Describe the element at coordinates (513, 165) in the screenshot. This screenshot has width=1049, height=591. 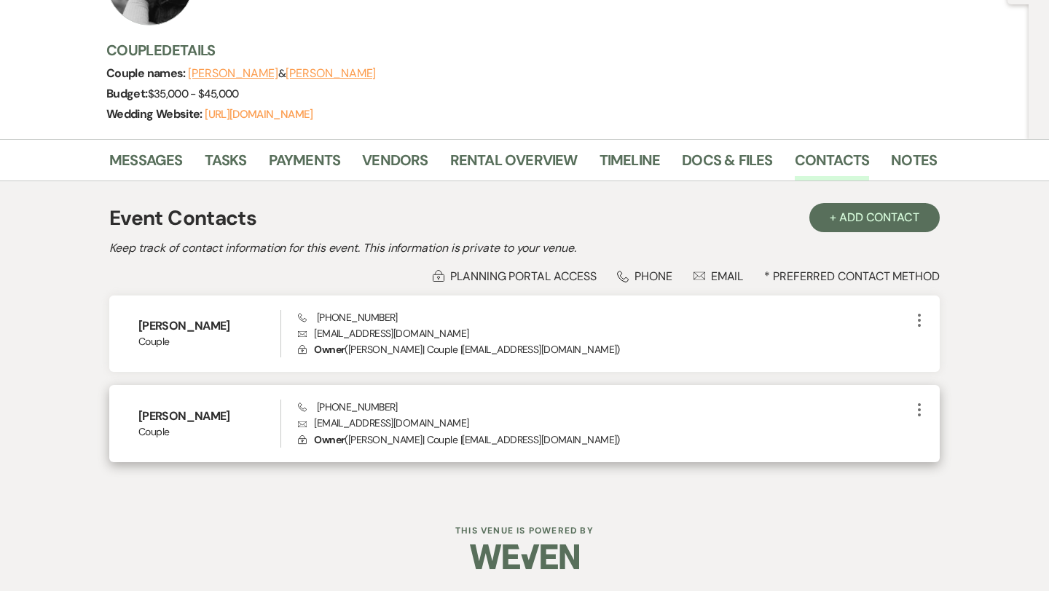
I see `a: Rental Overview` at that location.